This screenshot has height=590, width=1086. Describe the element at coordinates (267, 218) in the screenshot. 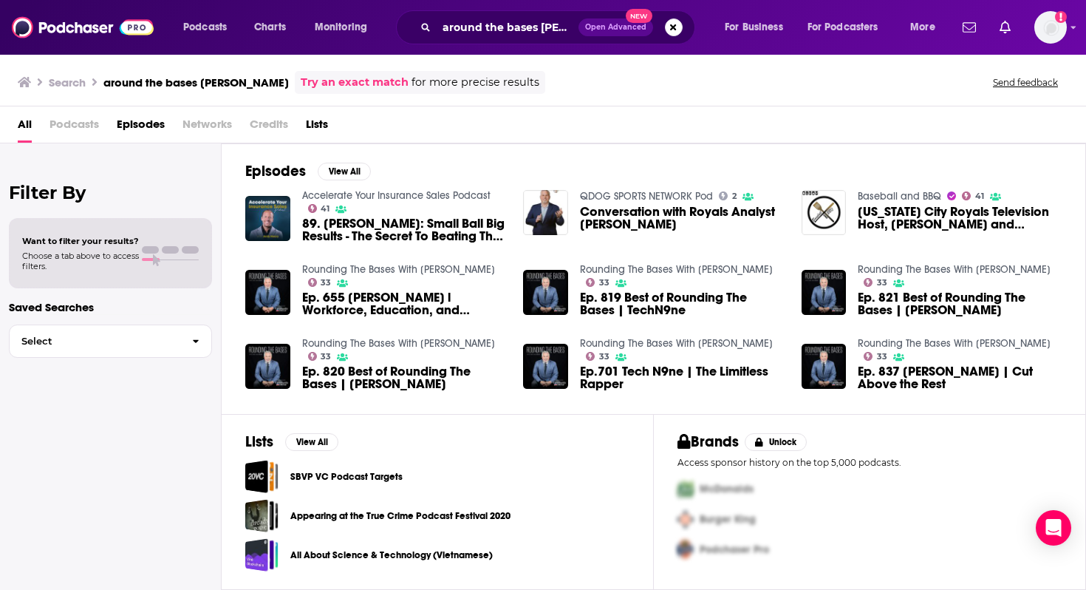

I see `img: 89. Joel Goldberg: Small Ball Big Results - The Secret To Beating The "Big Boys"` at that location.